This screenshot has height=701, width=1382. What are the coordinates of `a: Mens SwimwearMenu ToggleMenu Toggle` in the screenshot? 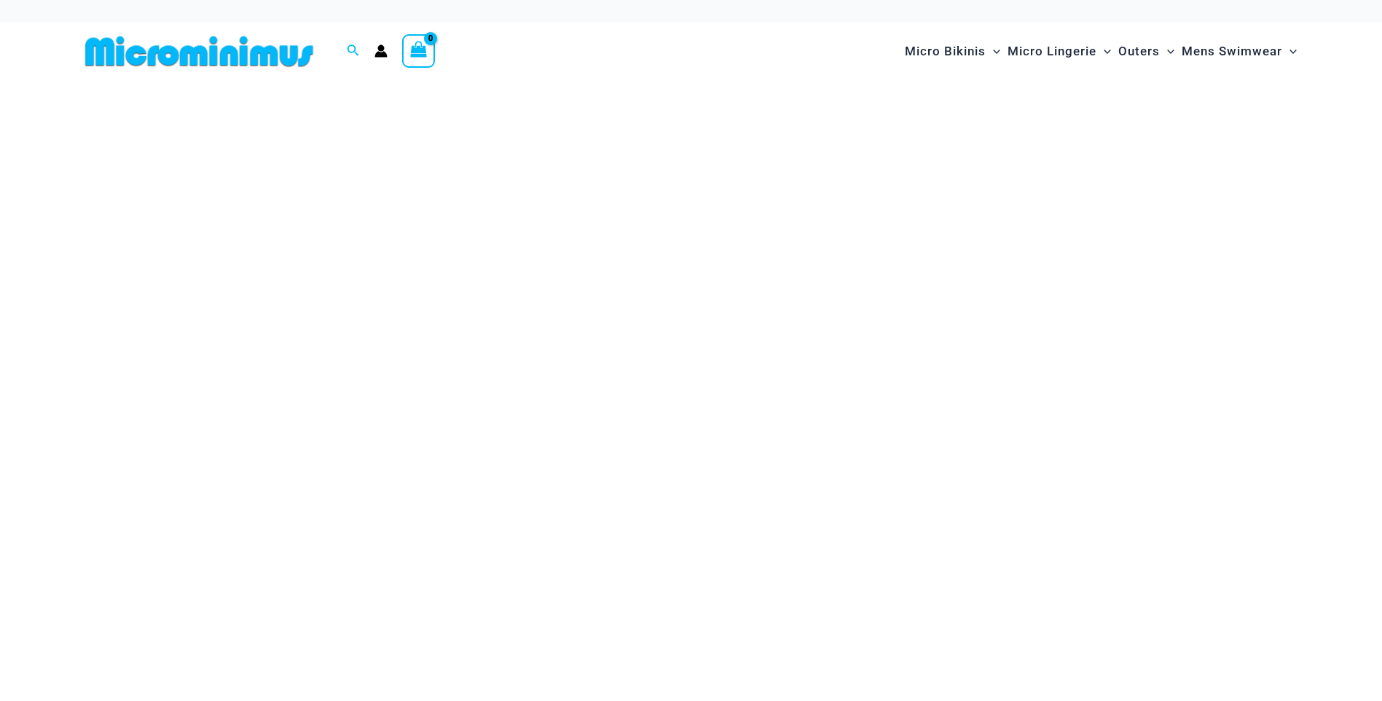 It's located at (1239, 51).